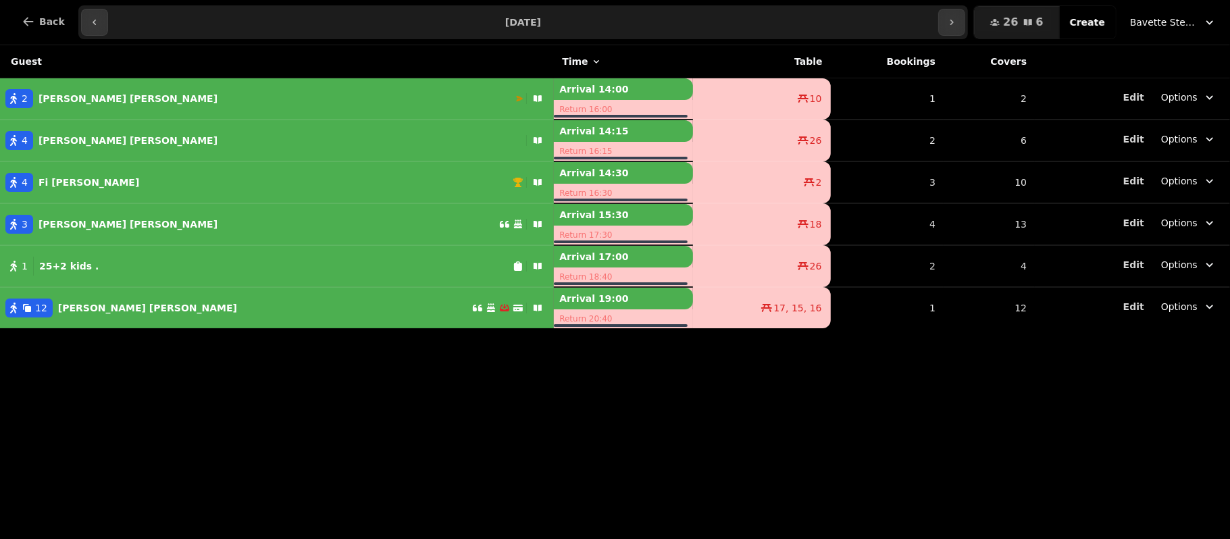 This screenshot has width=1230, height=539. What do you see at coordinates (41, 308) in the screenshot?
I see `span: 12` at bounding box center [41, 308].